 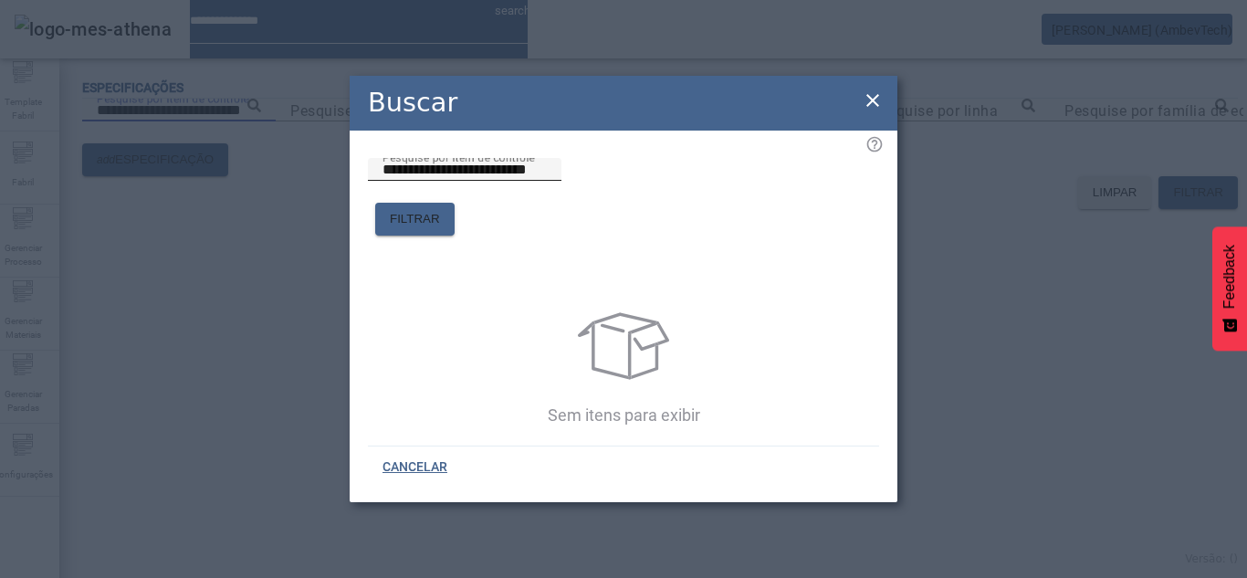 What do you see at coordinates (413, 102) in the screenshot?
I see `h2: Buscar` at bounding box center [413, 102].